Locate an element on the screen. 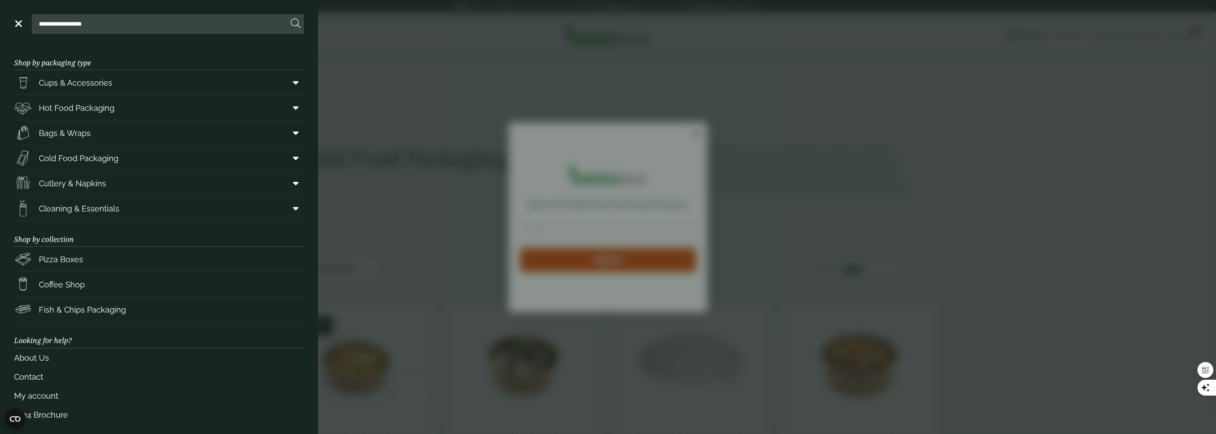  a: Pizza Boxes is located at coordinates (159, 259).